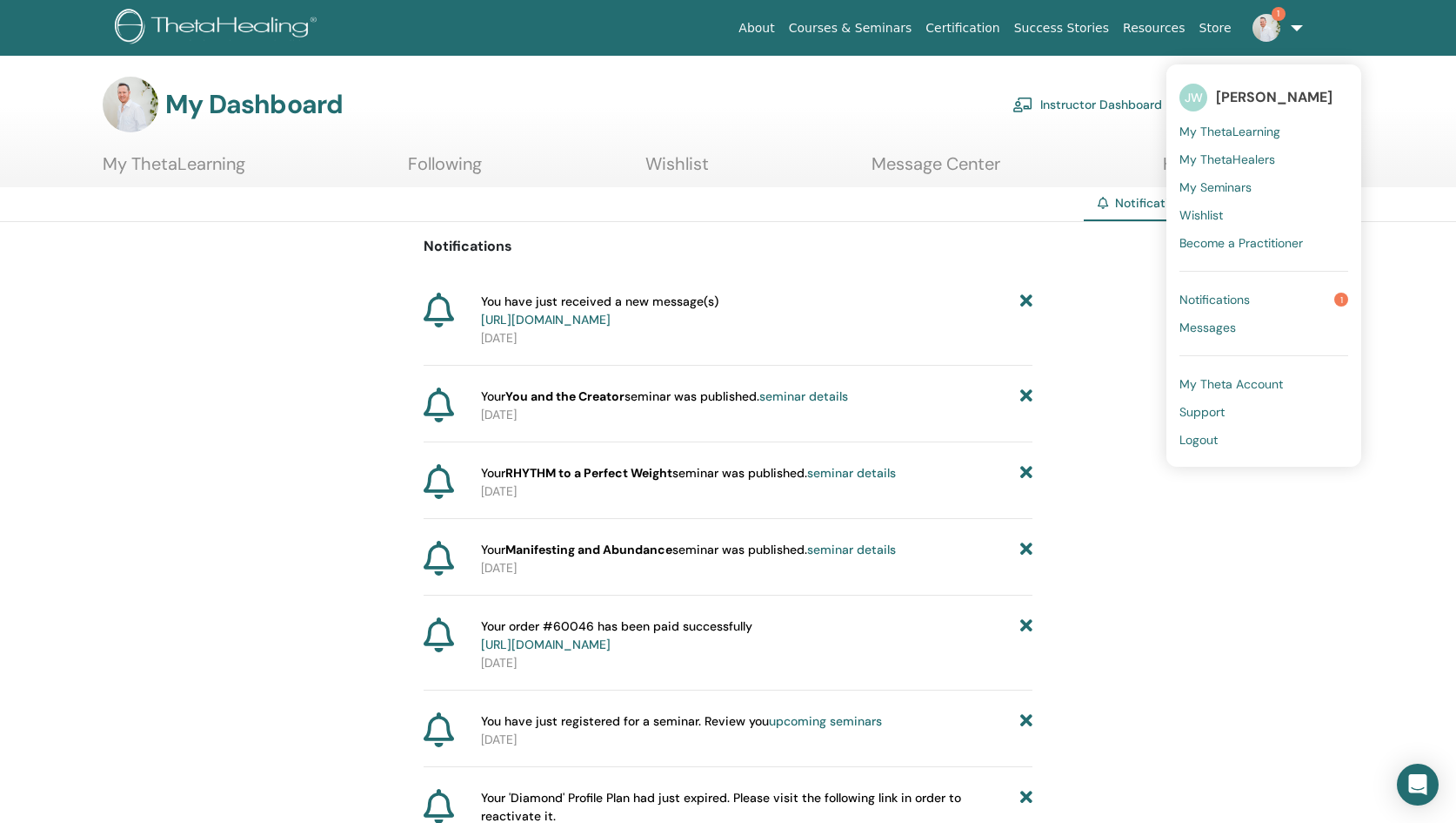  What do you see at coordinates (444, 169) in the screenshot?
I see `a: Following` at bounding box center [444, 169].